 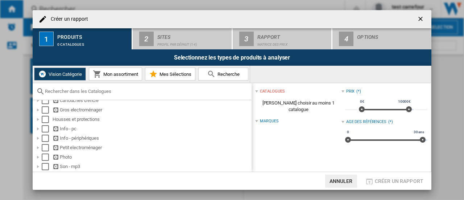 I want to click on button: getI18NText('BUTTONS.CLOSE_DIALOG'), so click(x=421, y=19).